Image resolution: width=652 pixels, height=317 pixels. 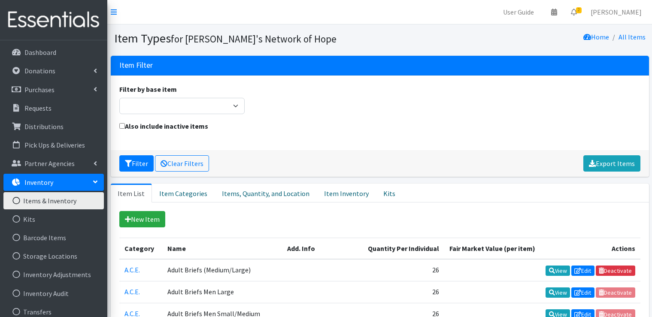 What do you see at coordinates (54, 52) in the screenshot?
I see `a: Dashboard` at bounding box center [54, 52].